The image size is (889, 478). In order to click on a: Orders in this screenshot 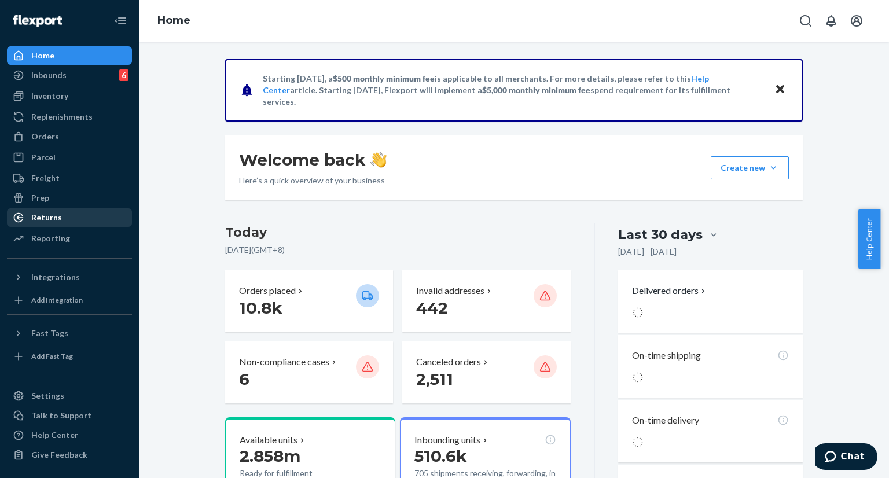, I will do `click(69, 137)`.